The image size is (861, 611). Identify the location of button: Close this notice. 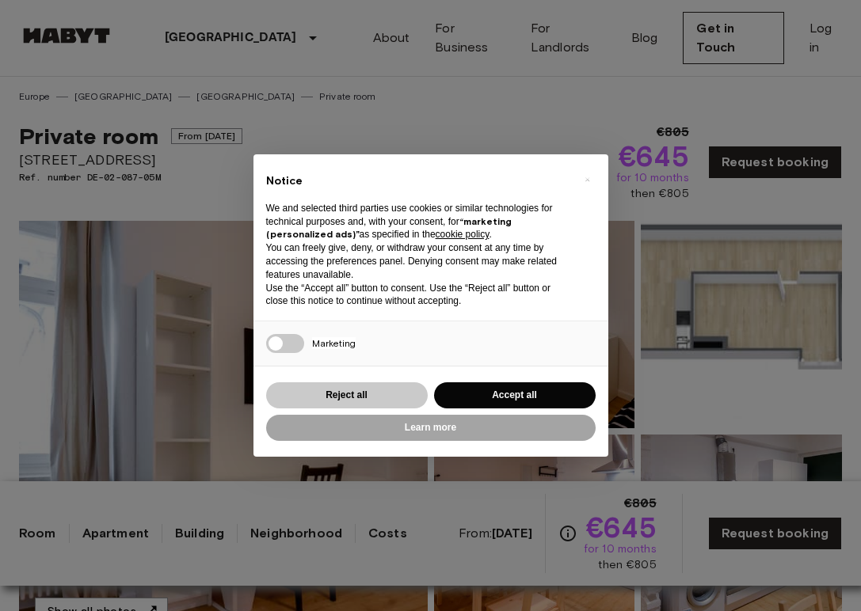
(587, 180).